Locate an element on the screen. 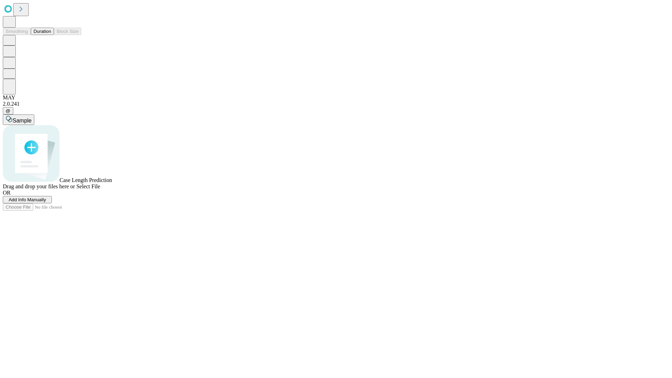 This screenshot has width=672, height=378. span: Add Info Manually is located at coordinates (27, 199).